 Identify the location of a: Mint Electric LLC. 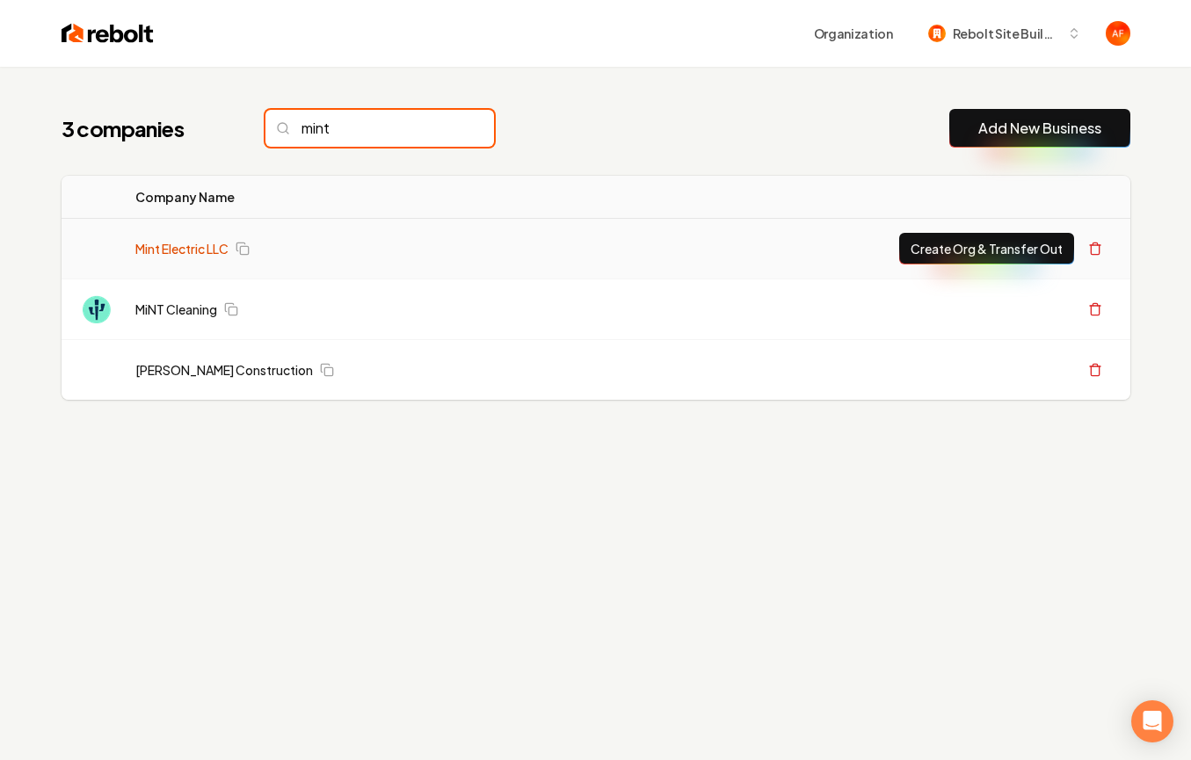
(182, 249).